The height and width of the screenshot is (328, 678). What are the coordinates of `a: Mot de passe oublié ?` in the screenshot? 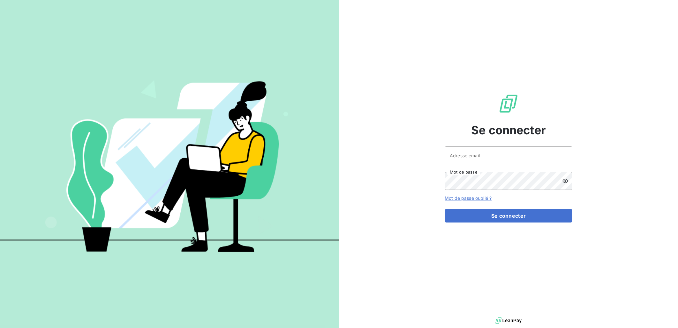 It's located at (468, 198).